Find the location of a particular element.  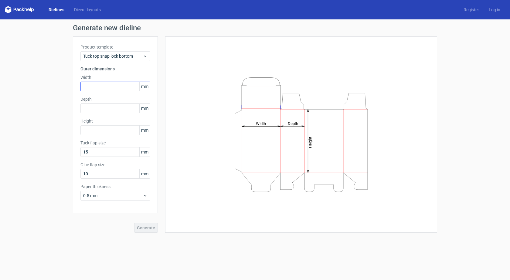

label: Product template is located at coordinates (115, 47).